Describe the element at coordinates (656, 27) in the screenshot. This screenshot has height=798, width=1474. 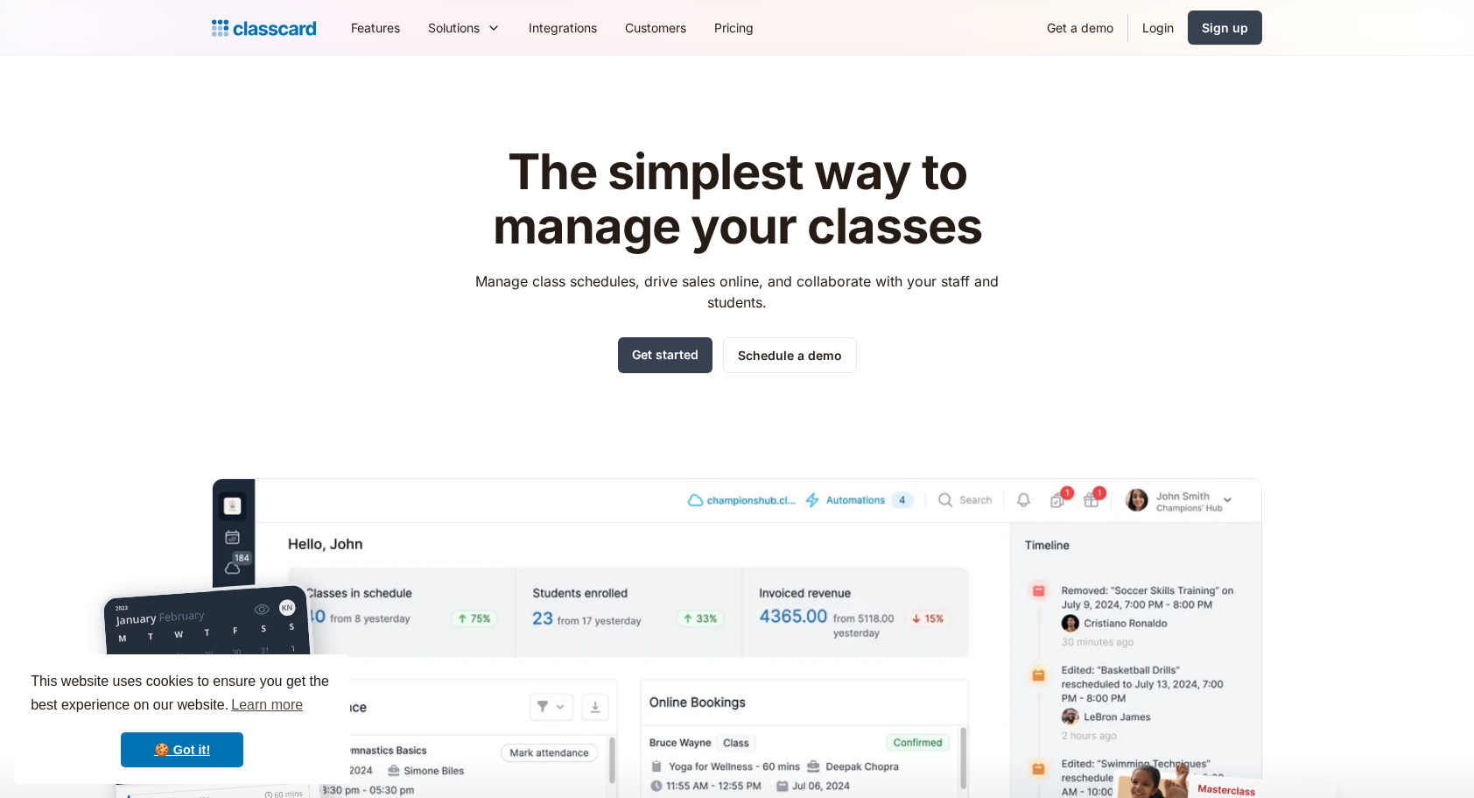
I see `a: Customers` at that location.